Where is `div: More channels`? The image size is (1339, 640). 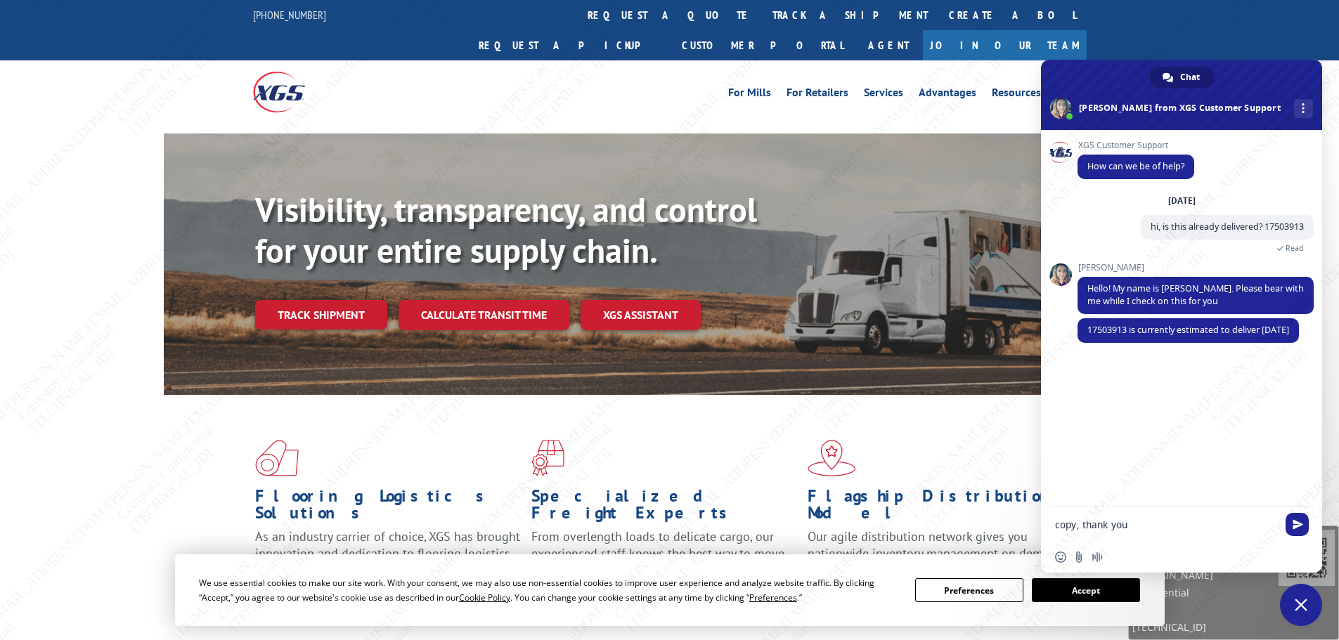
div: More channels is located at coordinates (1303, 108).